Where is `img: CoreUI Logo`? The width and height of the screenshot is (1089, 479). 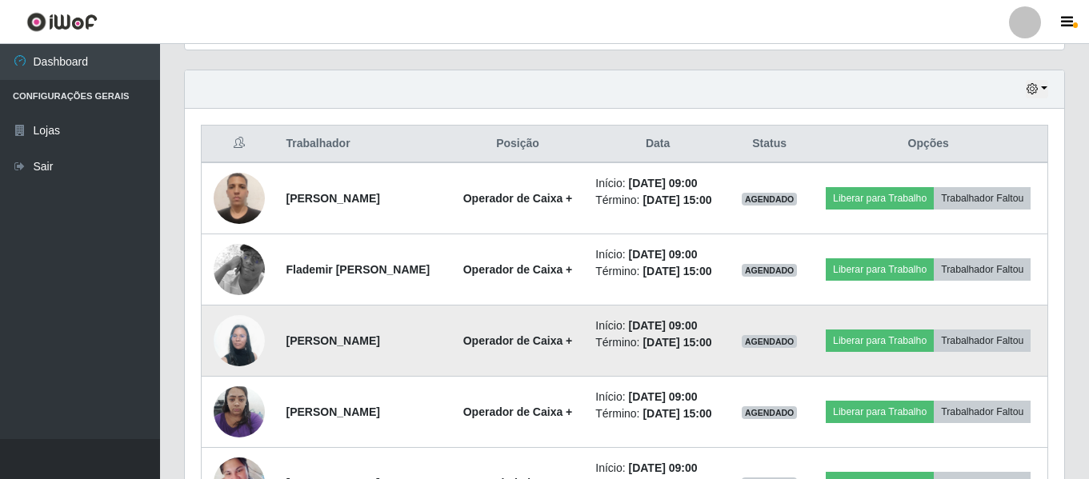 img: CoreUI Logo is located at coordinates (62, 22).